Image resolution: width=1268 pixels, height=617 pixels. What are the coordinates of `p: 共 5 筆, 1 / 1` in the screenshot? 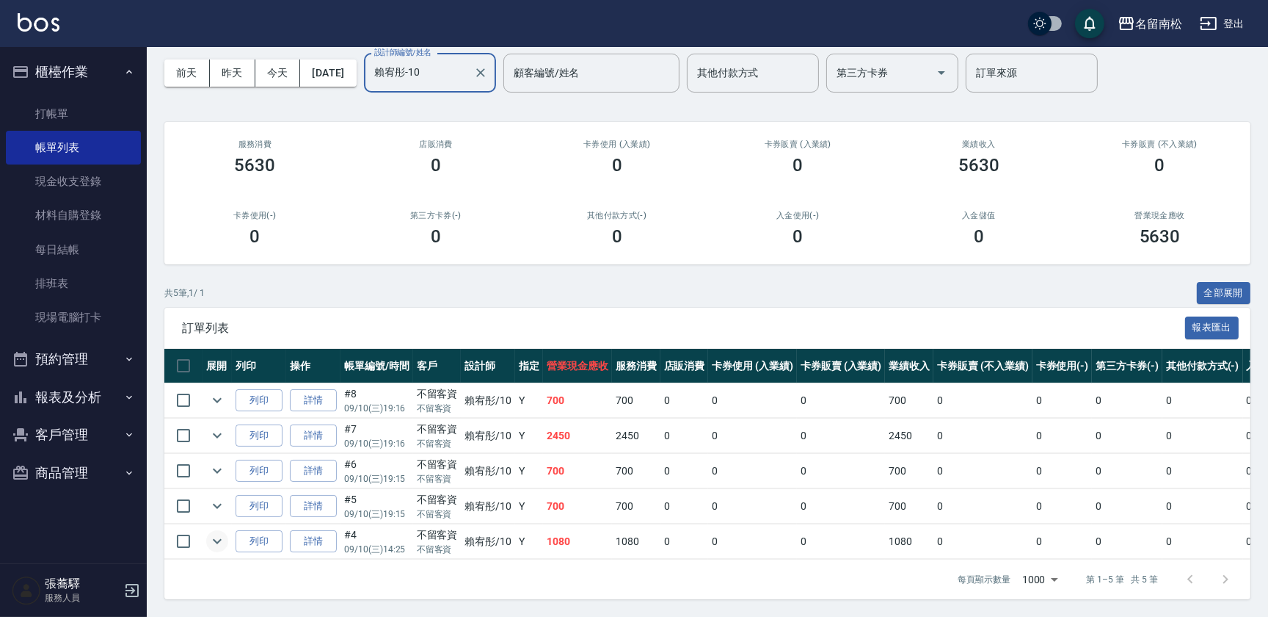 It's located at (184, 293).